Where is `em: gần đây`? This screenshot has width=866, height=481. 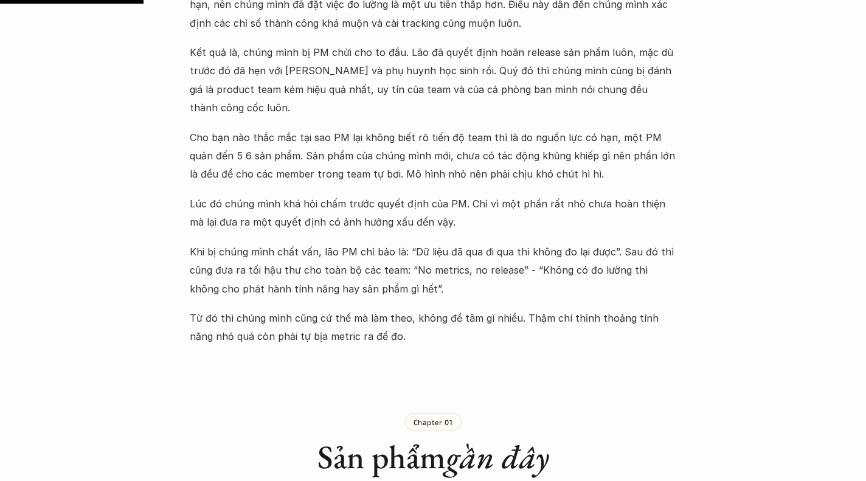
em: gần đây is located at coordinates (498, 457).